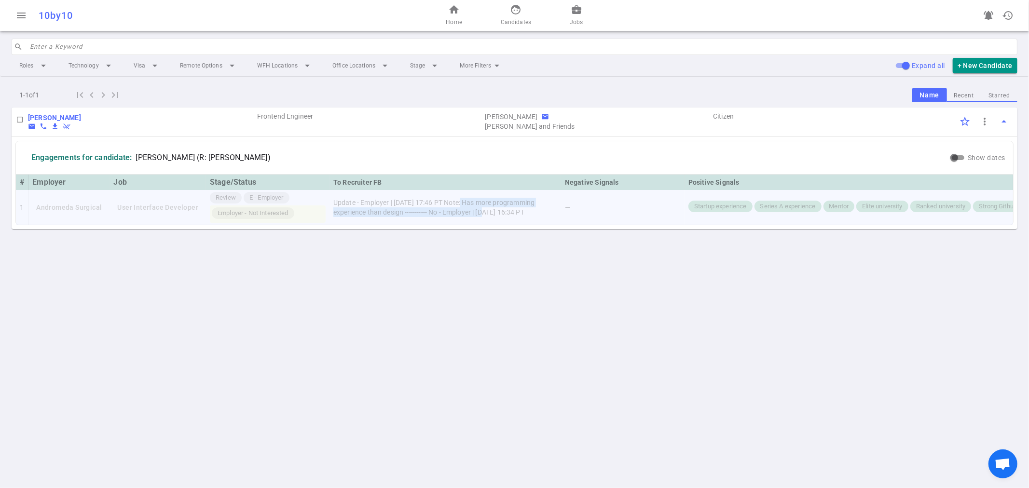 Image resolution: width=1029 pixels, height=488 pixels. I want to click on div: 10by10, so click(189, 15).